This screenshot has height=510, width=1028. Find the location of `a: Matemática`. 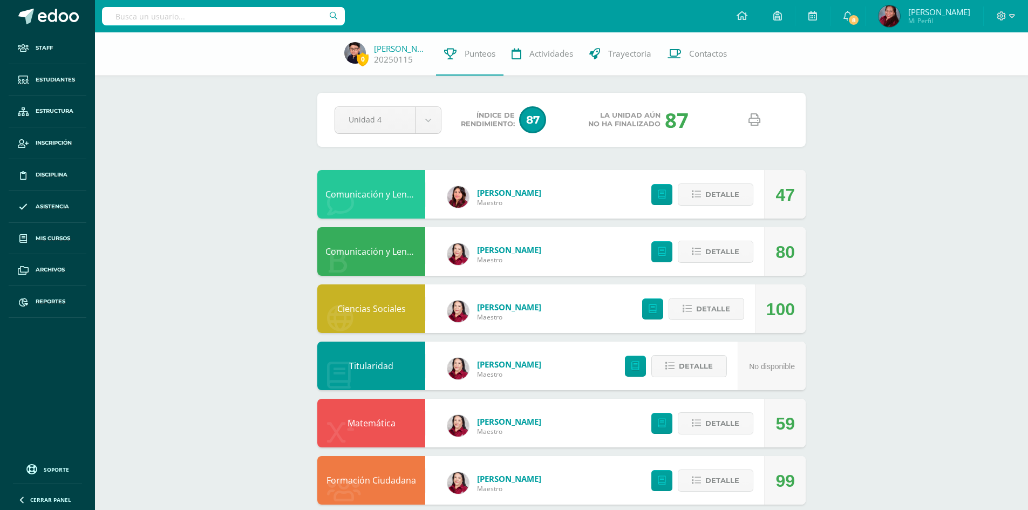

a: Matemática is located at coordinates (371, 423).